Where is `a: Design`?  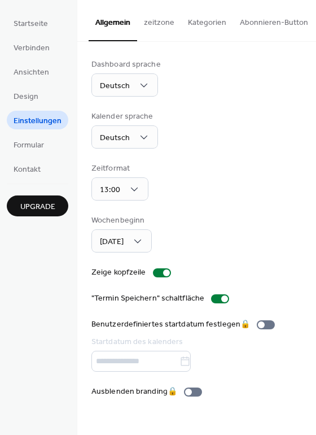 a: Design is located at coordinates (26, 95).